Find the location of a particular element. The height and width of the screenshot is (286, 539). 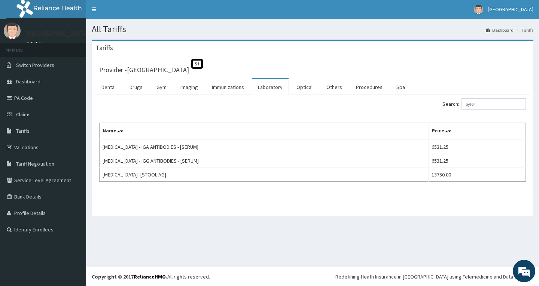

a: Dental is located at coordinates (109, 87).